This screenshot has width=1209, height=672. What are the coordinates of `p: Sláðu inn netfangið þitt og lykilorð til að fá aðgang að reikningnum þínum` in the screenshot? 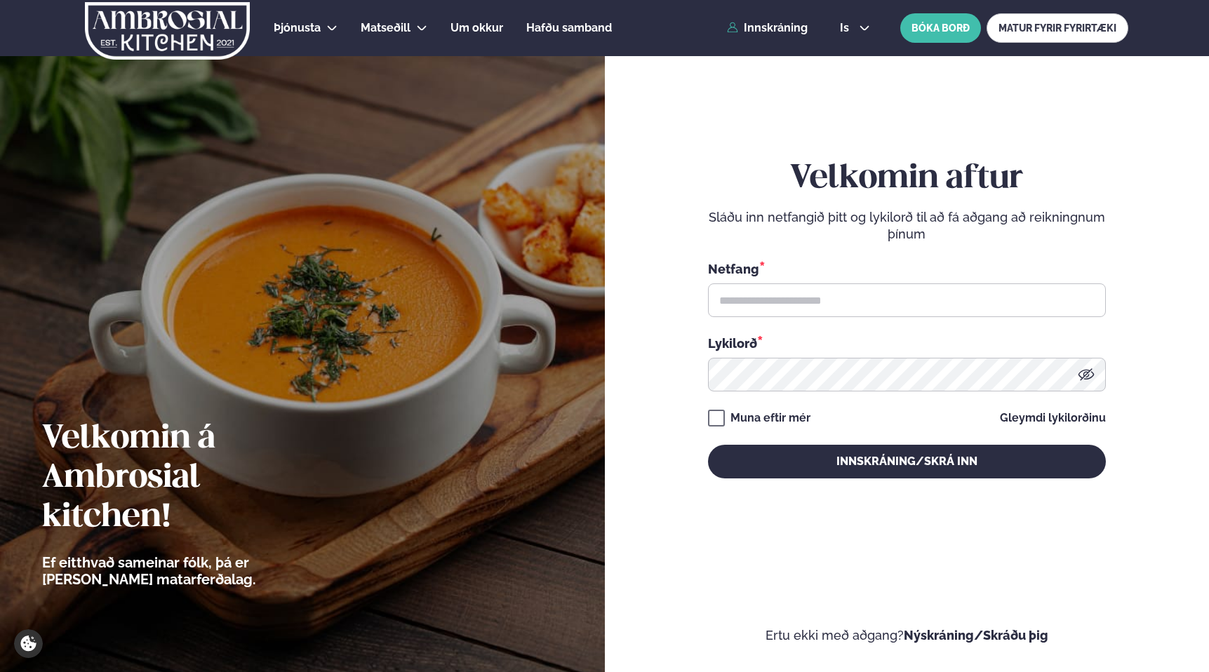 It's located at (906, 226).